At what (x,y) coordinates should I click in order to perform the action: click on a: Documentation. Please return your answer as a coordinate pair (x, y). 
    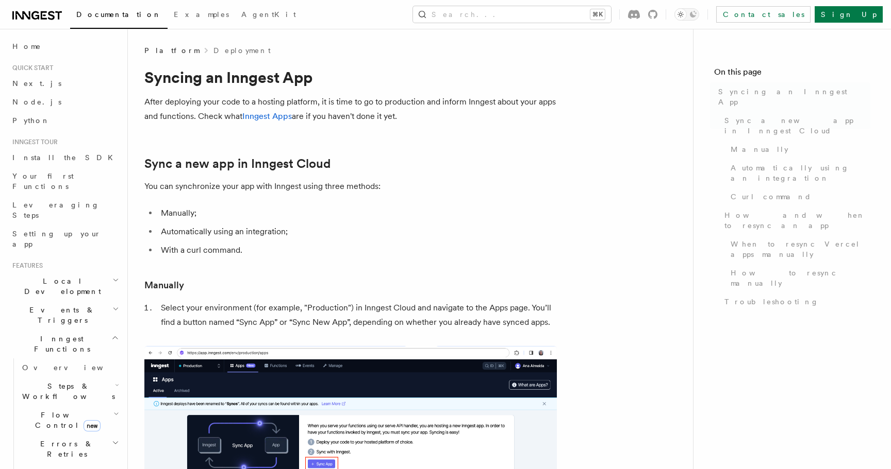
    Looking at the image, I should click on (119, 16).